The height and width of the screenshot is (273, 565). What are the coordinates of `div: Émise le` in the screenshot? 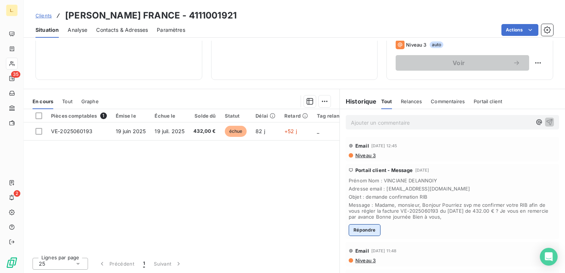 It's located at (131, 116).